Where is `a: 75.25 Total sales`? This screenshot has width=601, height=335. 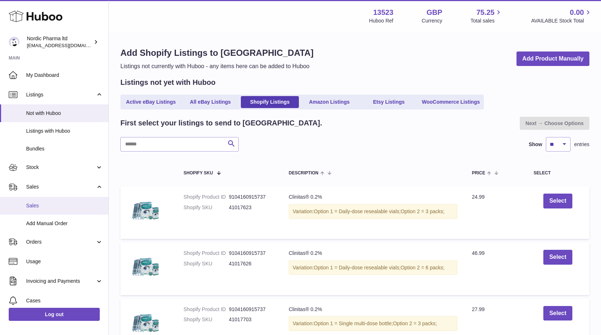
a: 75.25 Total sales is located at coordinates (487, 16).